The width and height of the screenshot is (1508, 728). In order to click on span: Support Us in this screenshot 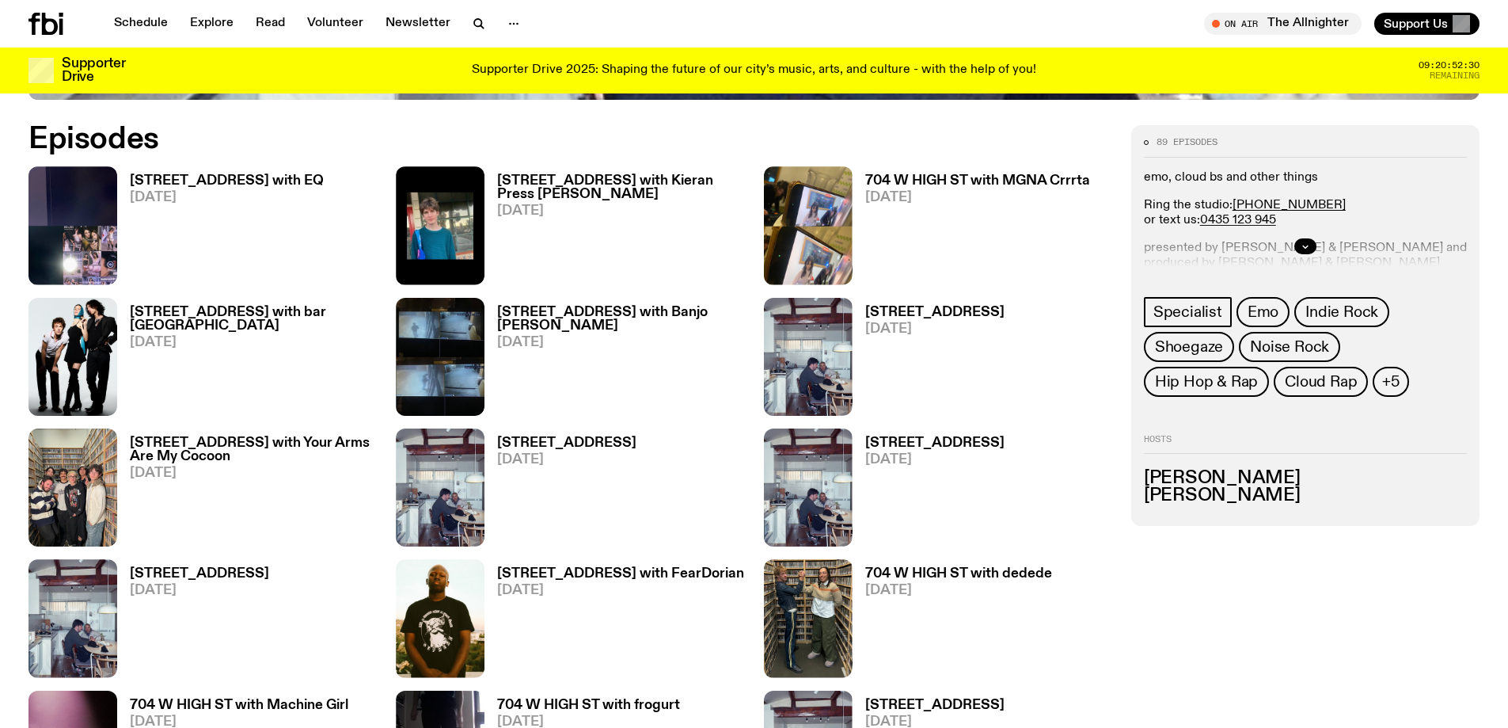, I will do `click(1415, 24)`.